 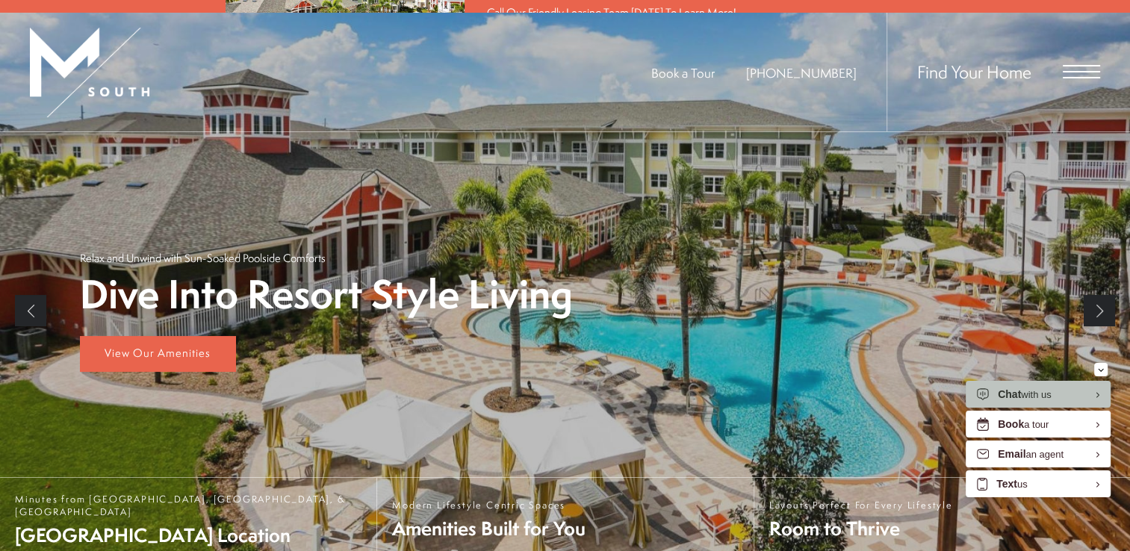 What do you see at coordinates (202, 258) in the screenshot?
I see `p: Relax and Unwind with Sun-Soaked Poolside Comforts` at bounding box center [202, 258].